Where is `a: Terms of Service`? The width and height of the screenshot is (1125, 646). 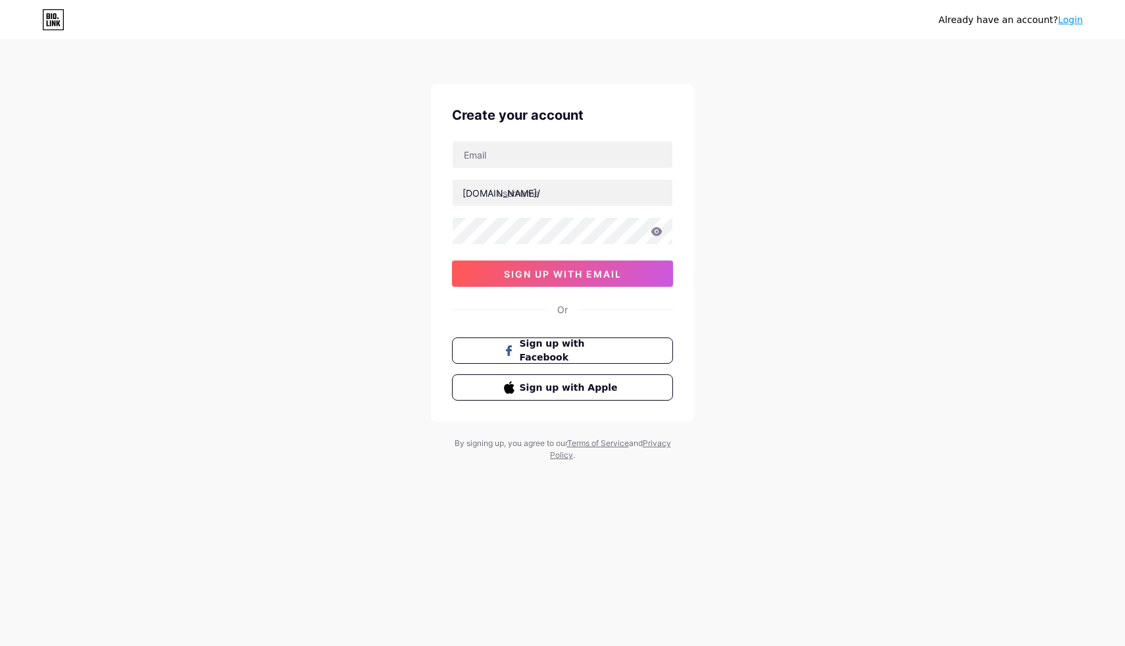 a: Terms of Service is located at coordinates (598, 443).